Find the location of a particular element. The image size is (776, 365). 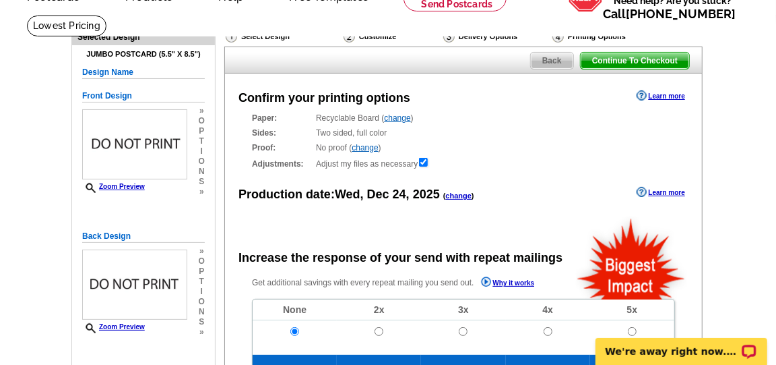

p: We're away right now. Please check back later! is located at coordinates (86, 29).